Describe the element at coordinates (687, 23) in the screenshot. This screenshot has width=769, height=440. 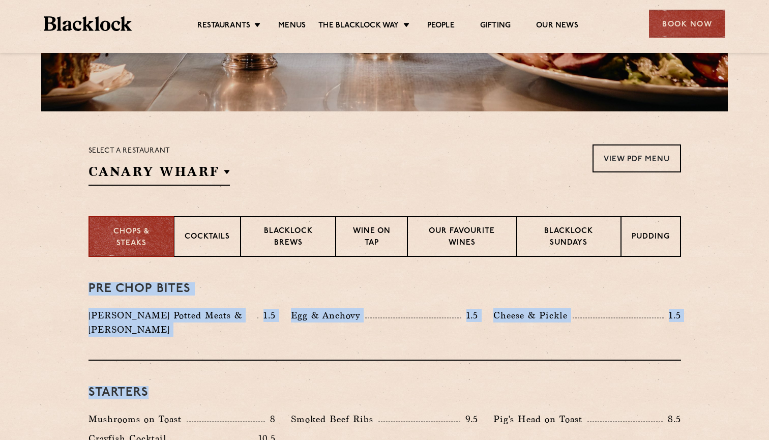
I see `div: Book Now` at that location.